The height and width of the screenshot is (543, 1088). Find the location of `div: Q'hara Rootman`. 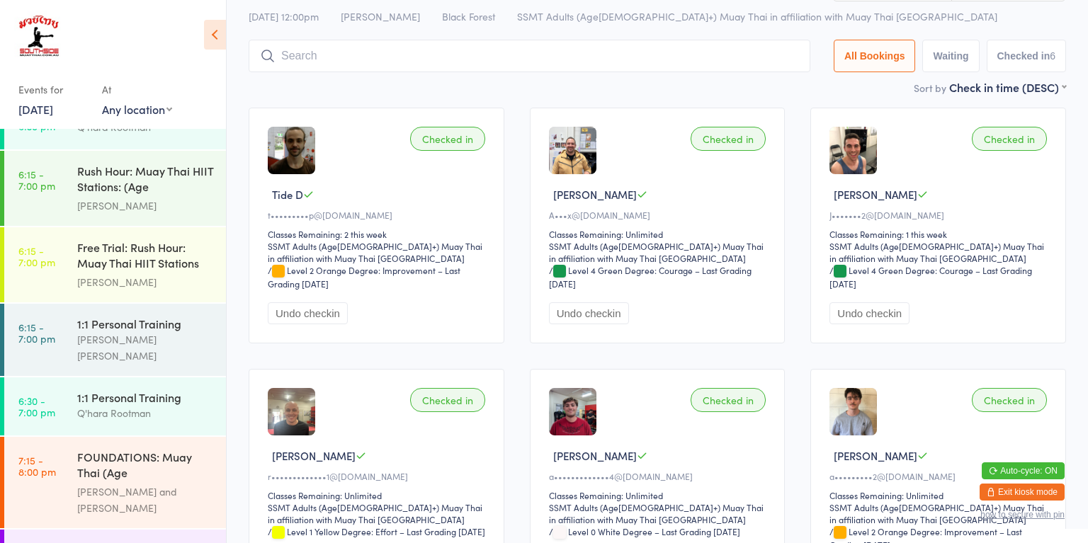

div: Q'hara Rootman is located at coordinates (145, 413).